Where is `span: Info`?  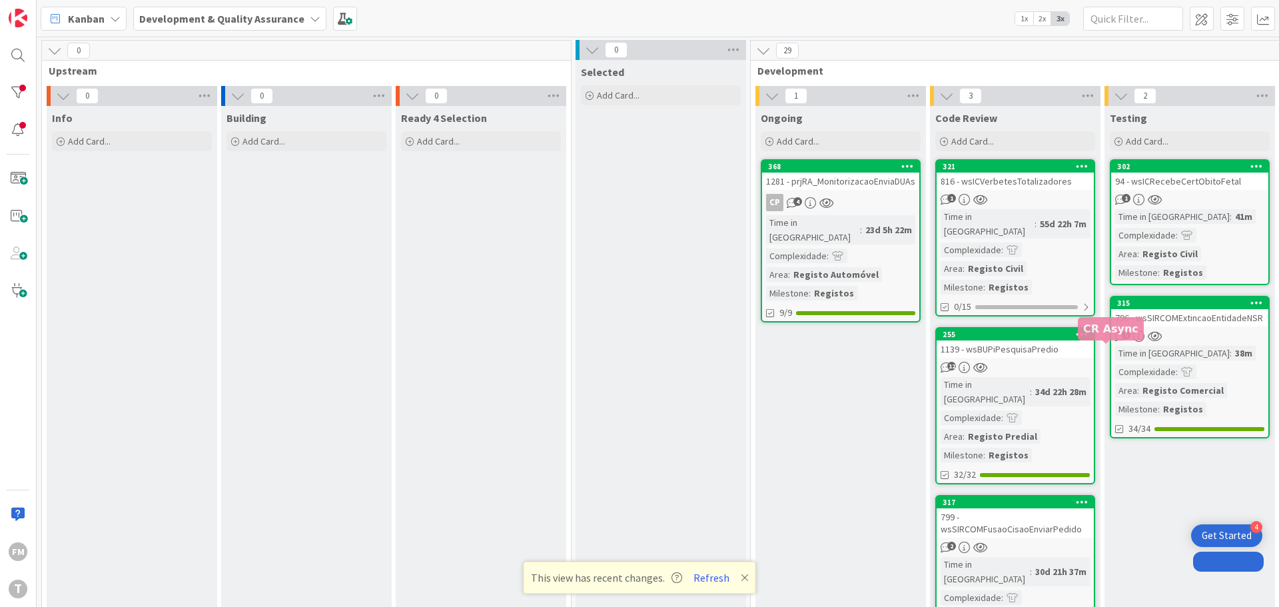
span: Info is located at coordinates (62, 118).